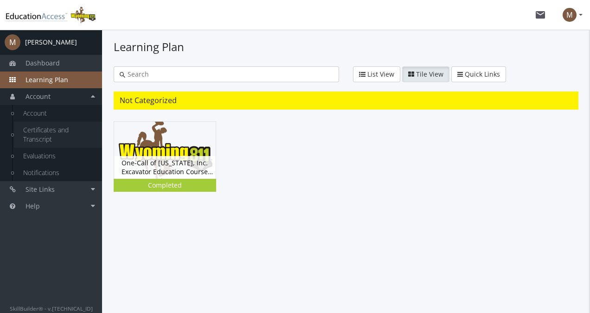  What do you see at coordinates (165, 185) in the screenshot?
I see `div: Completed` at bounding box center [165, 185].